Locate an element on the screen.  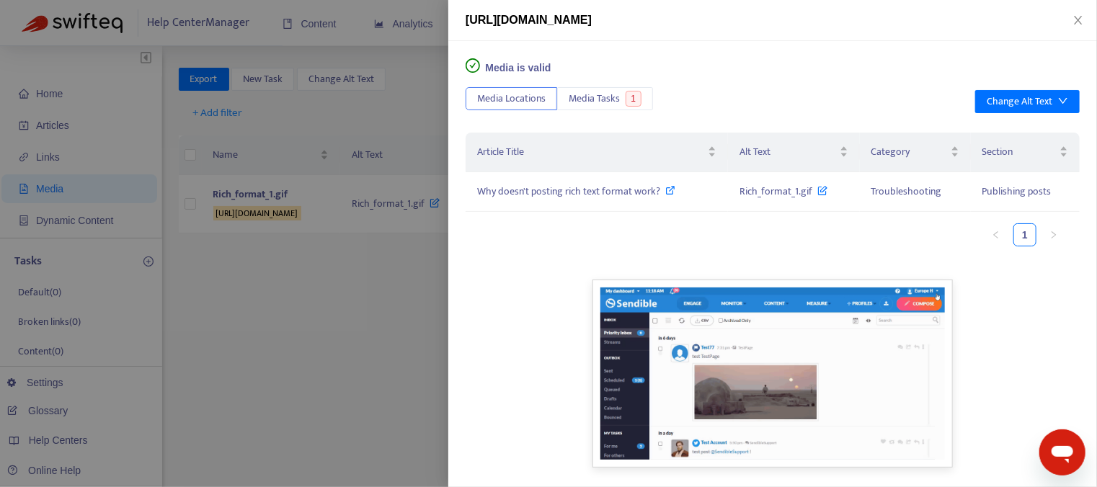
li: 1 is located at coordinates (1025, 235).